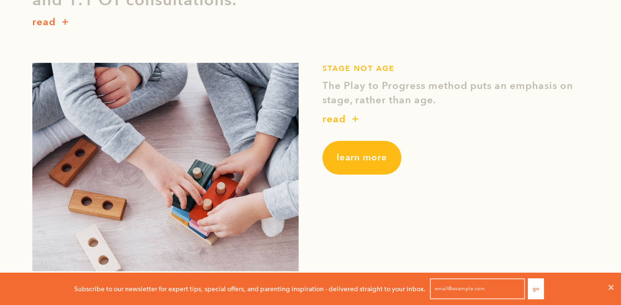 Image resolution: width=621 pixels, height=305 pixels. What do you see at coordinates (456, 69) in the screenshot?
I see `h1: STAGE NOT AGE` at bounding box center [456, 69].